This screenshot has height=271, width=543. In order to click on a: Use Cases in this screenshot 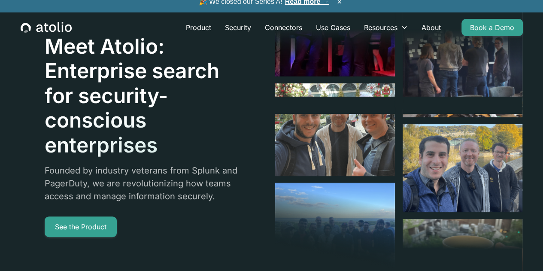, I will do `click(333, 27)`.